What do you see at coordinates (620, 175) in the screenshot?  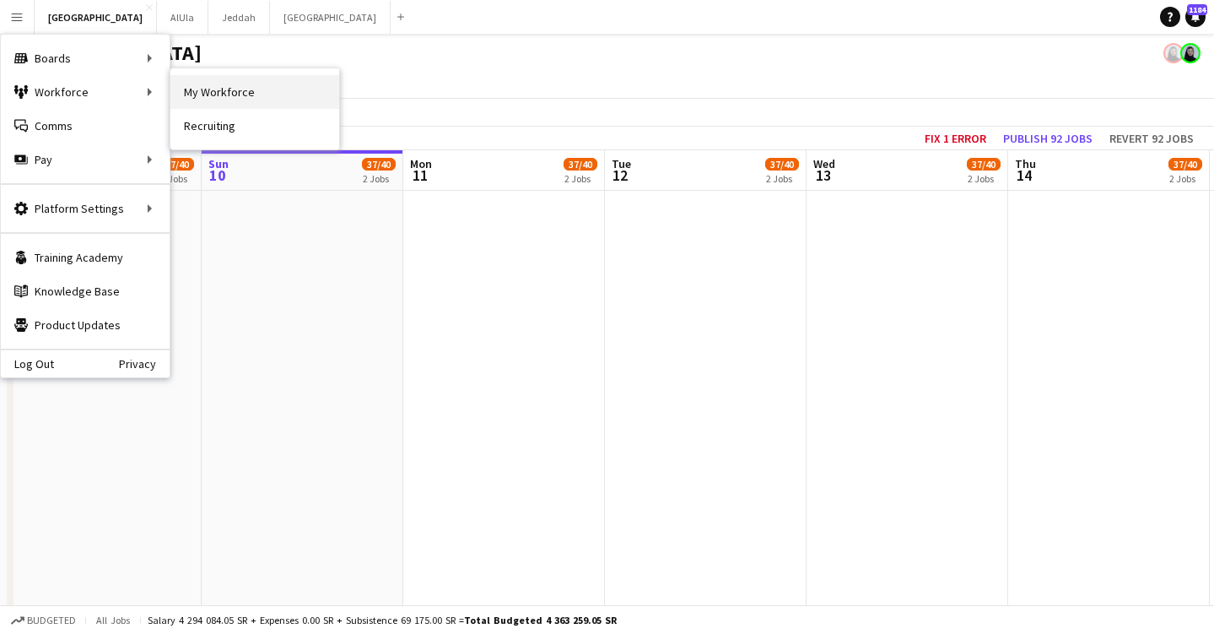 I see `span: 12` at bounding box center [620, 175].